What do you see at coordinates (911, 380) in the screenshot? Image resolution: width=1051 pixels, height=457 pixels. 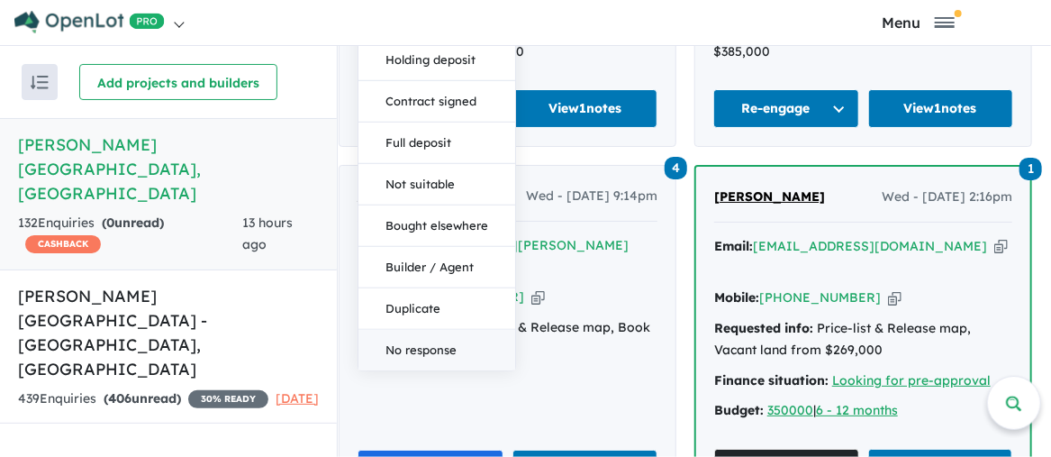 I see `a: Looking for pre-approval` at bounding box center [911, 380].